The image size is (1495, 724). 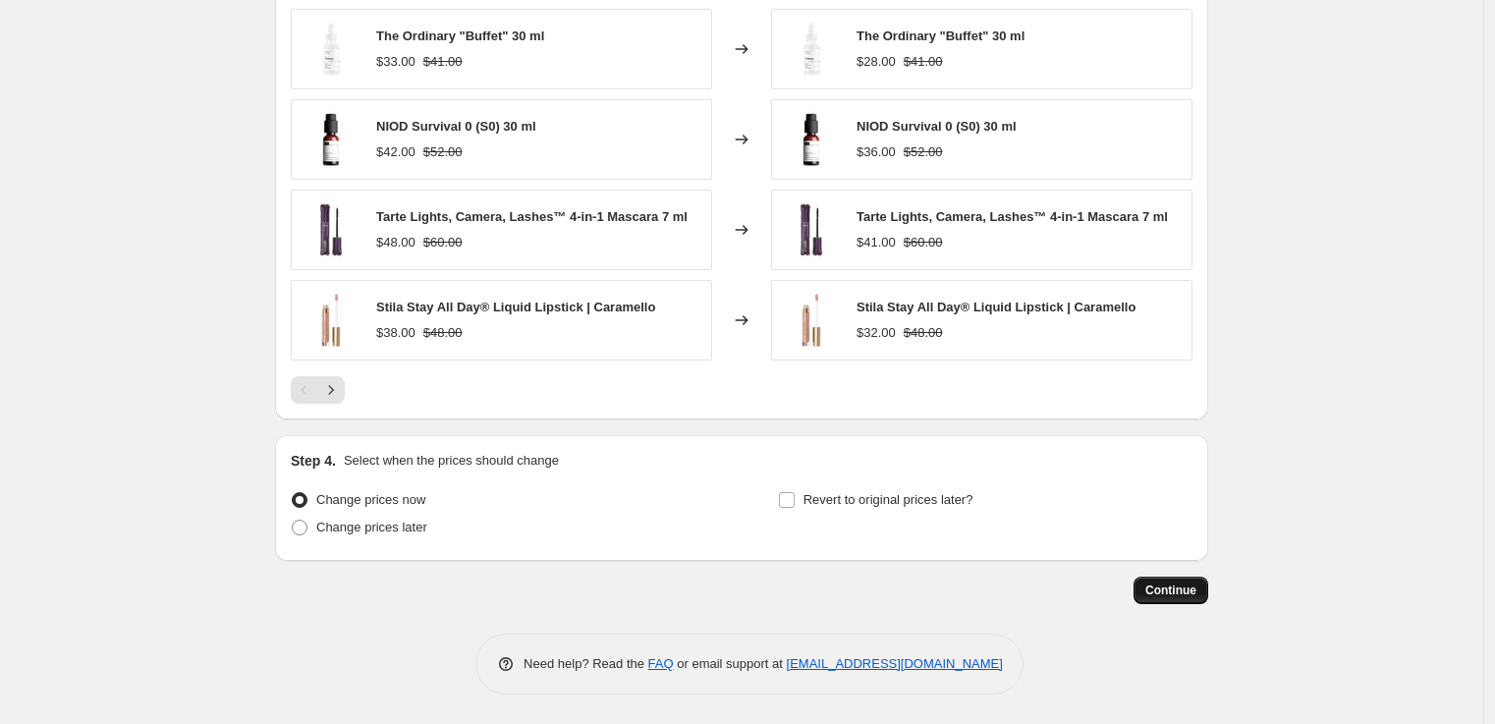 What do you see at coordinates (317, 390) in the screenshot?
I see `nav: Pagination` at bounding box center [317, 390].